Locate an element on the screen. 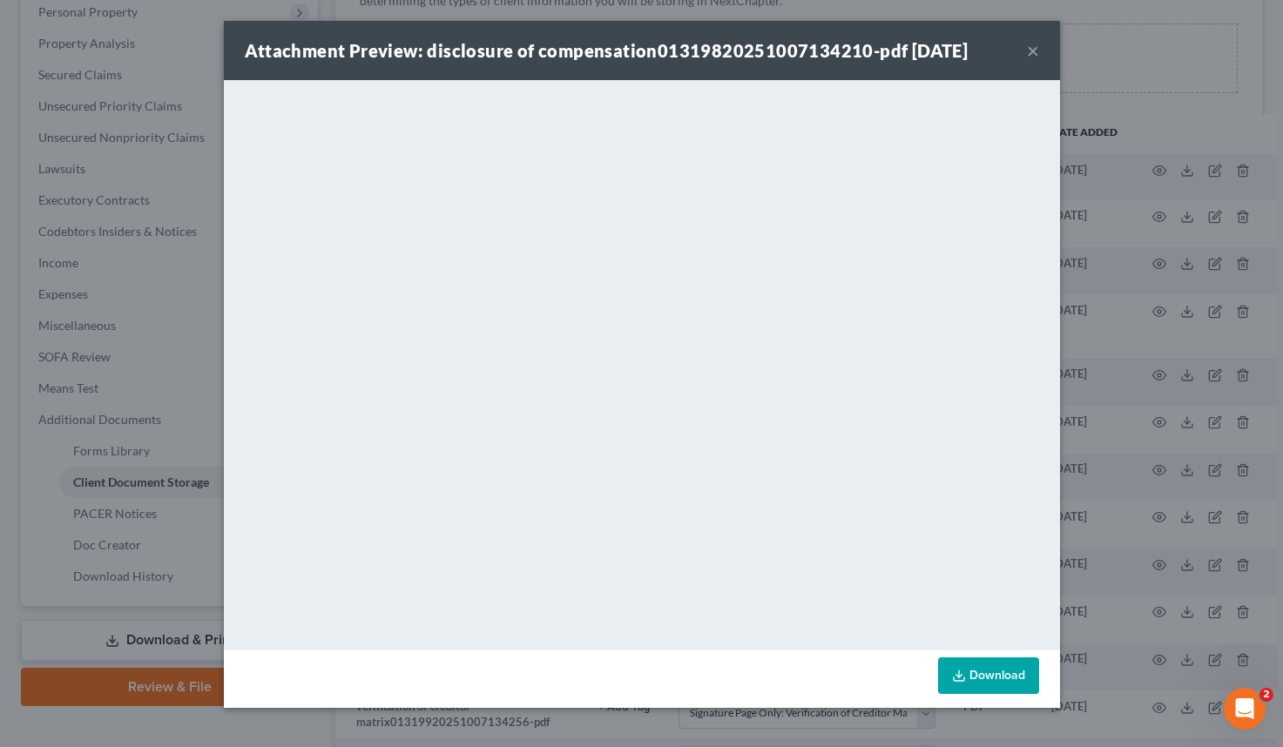 The width and height of the screenshot is (1283, 747). span: 2 is located at coordinates (1266, 695).